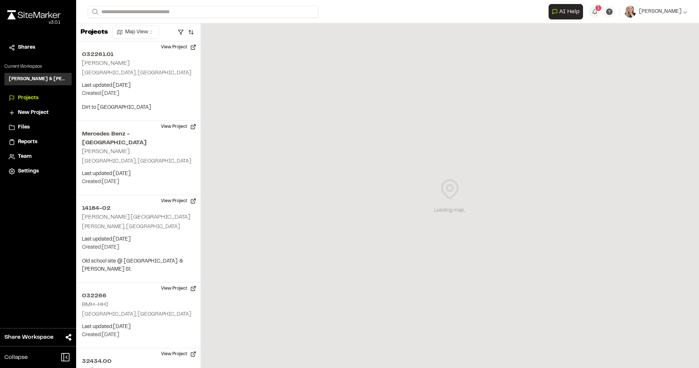  I want to click on p: Current Workspace, so click(38, 67).